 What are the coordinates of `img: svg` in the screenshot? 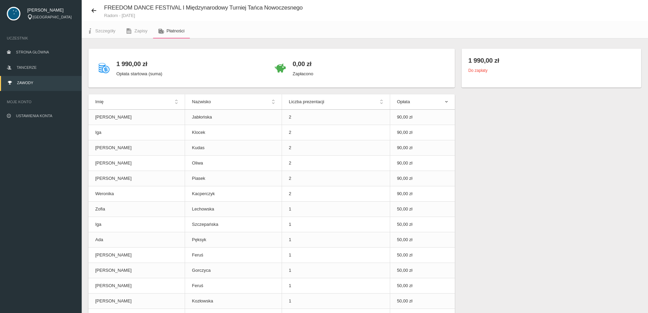 It's located at (14, 14).